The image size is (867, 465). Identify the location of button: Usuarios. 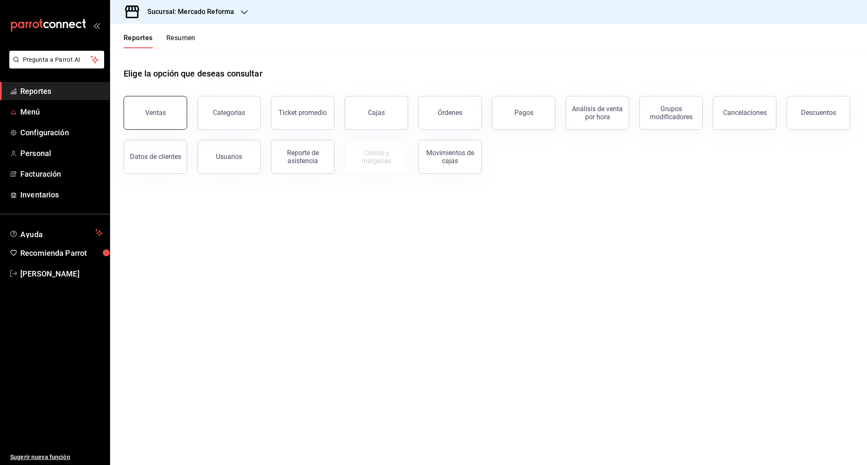
(229, 157).